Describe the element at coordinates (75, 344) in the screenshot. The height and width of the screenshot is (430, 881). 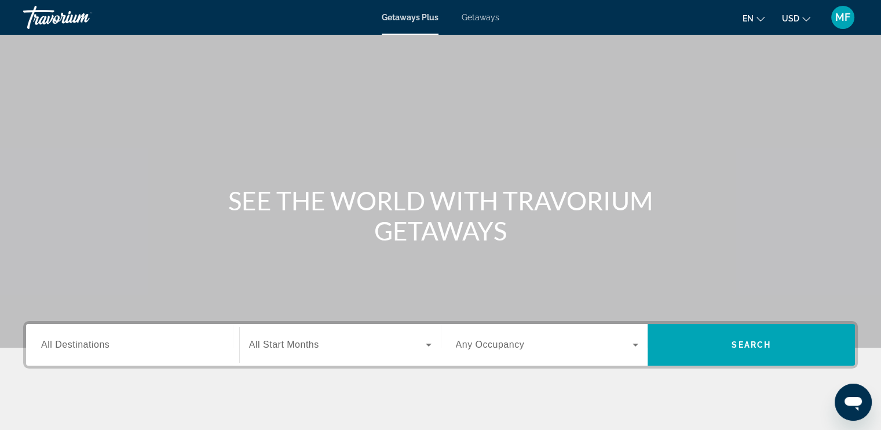
I see `span: All Destinations` at that location.